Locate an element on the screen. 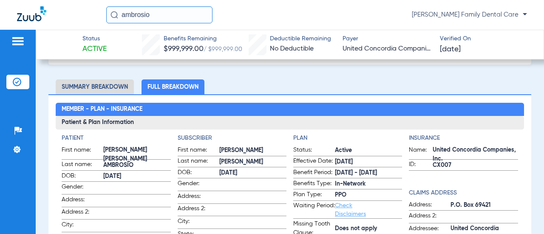 The width and height of the screenshot is (544, 234). app-breakdown-title: Insurance is located at coordinates (464, 138).